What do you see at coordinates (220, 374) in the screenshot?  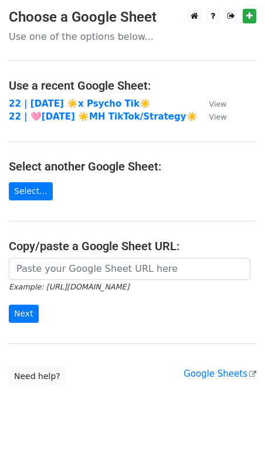 I see `a: Google Sheets` at bounding box center [220, 374].